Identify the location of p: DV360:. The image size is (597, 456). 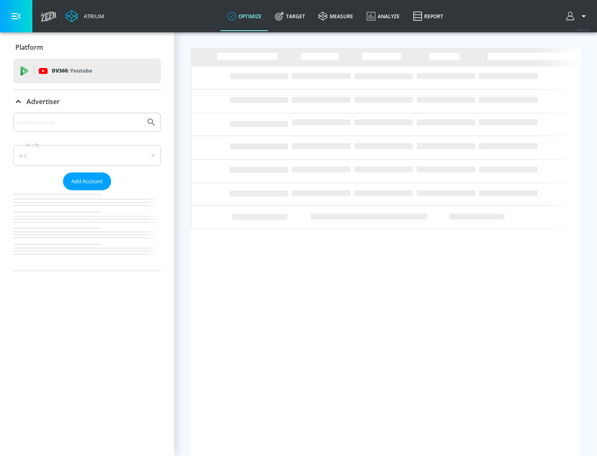
(72, 71).